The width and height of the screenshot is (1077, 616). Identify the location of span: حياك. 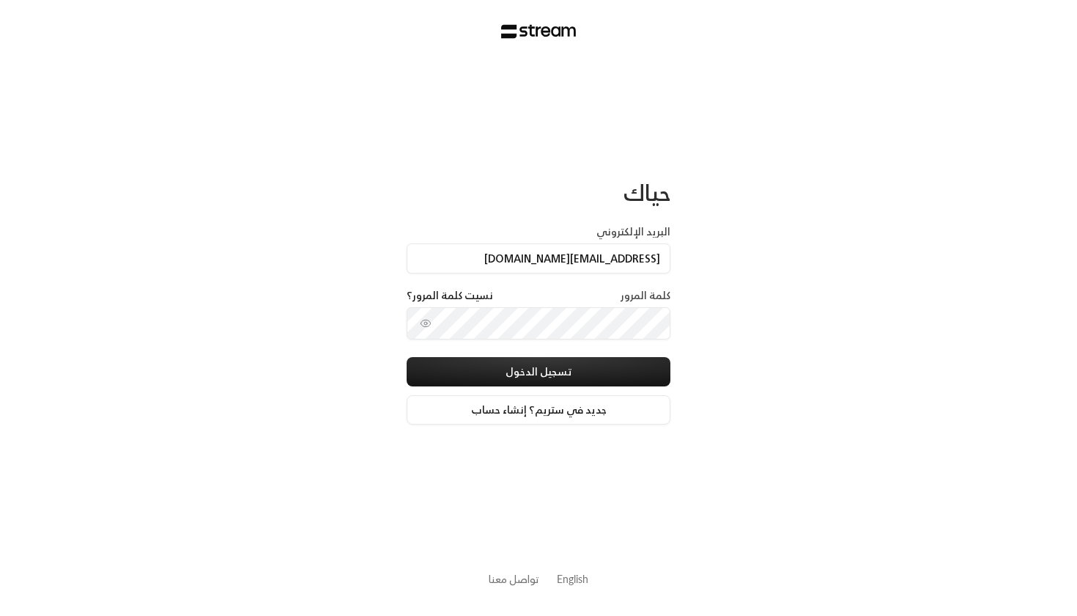
(647, 192).